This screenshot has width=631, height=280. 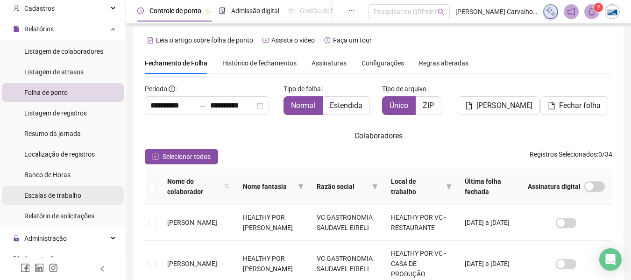 I want to click on span: export, so click(x=16, y=259).